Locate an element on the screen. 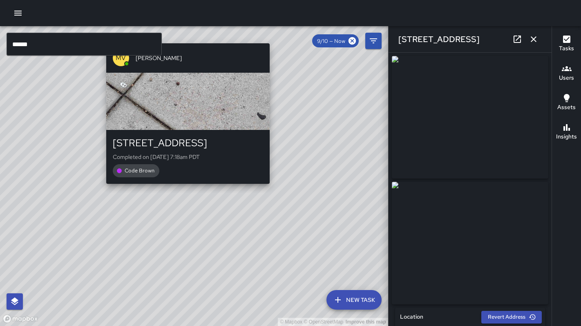 The height and width of the screenshot is (326, 581). h6: Location is located at coordinates (412, 317).